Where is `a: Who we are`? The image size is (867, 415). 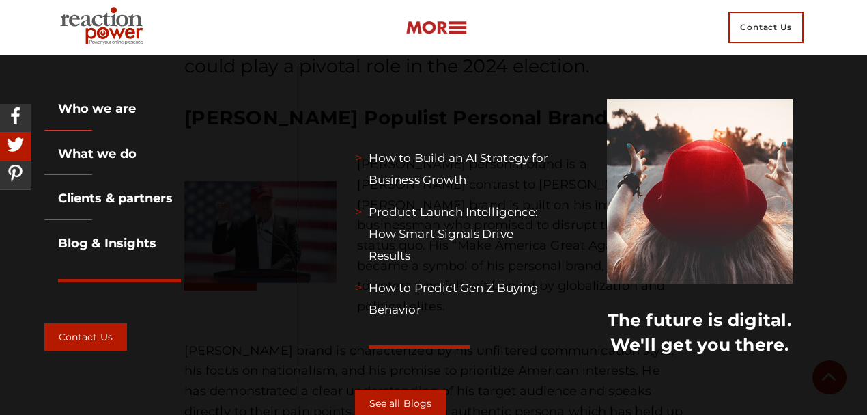 a: Who we are is located at coordinates (90, 109).